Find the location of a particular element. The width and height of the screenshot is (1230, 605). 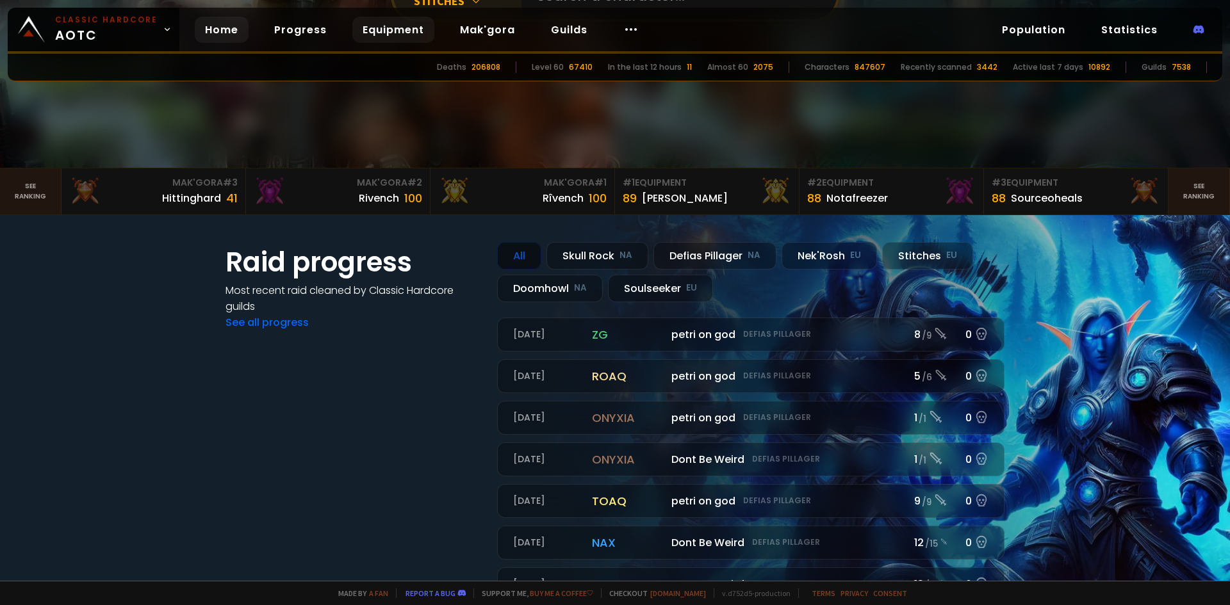

div: 206808 is located at coordinates (486, 67).